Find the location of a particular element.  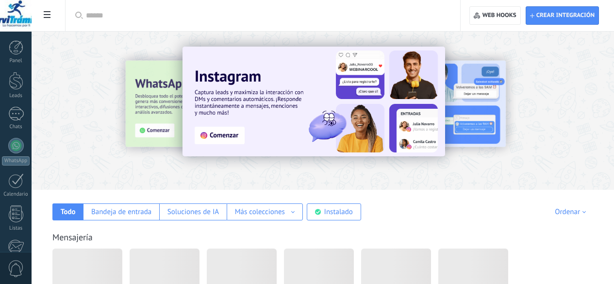

a: Mensajería is located at coordinates (72, 237).